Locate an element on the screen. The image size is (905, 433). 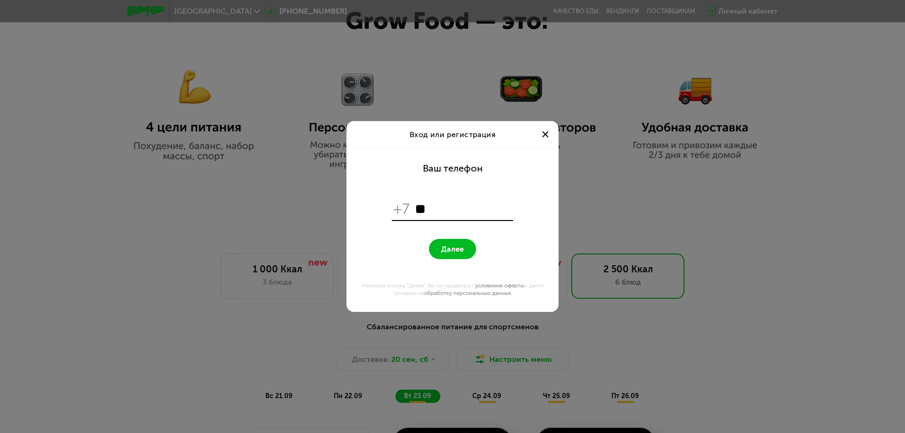
div: Ваш телефон is located at coordinates (453, 168).